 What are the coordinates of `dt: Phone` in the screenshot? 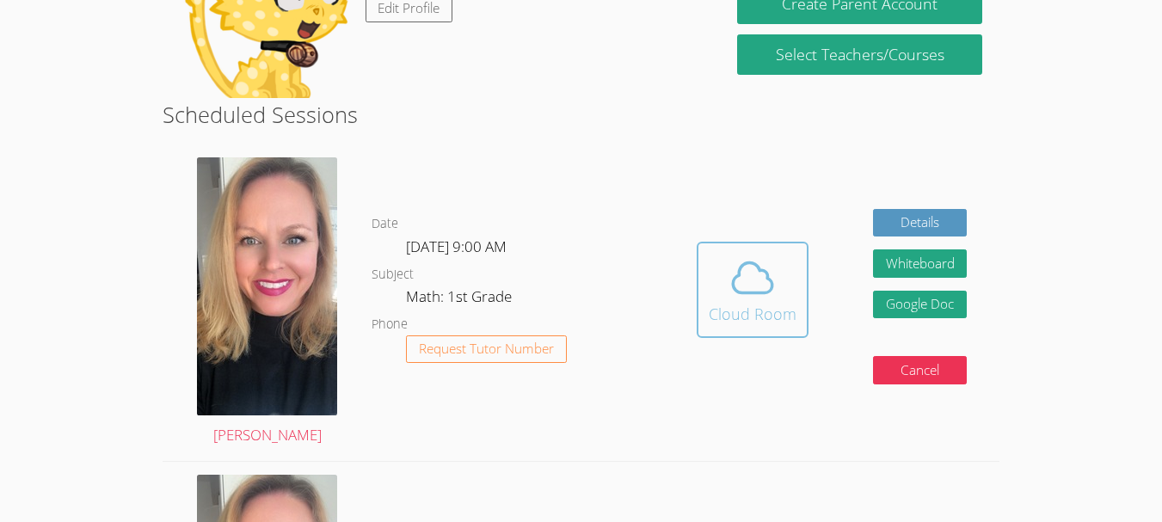 It's located at (390, 324).